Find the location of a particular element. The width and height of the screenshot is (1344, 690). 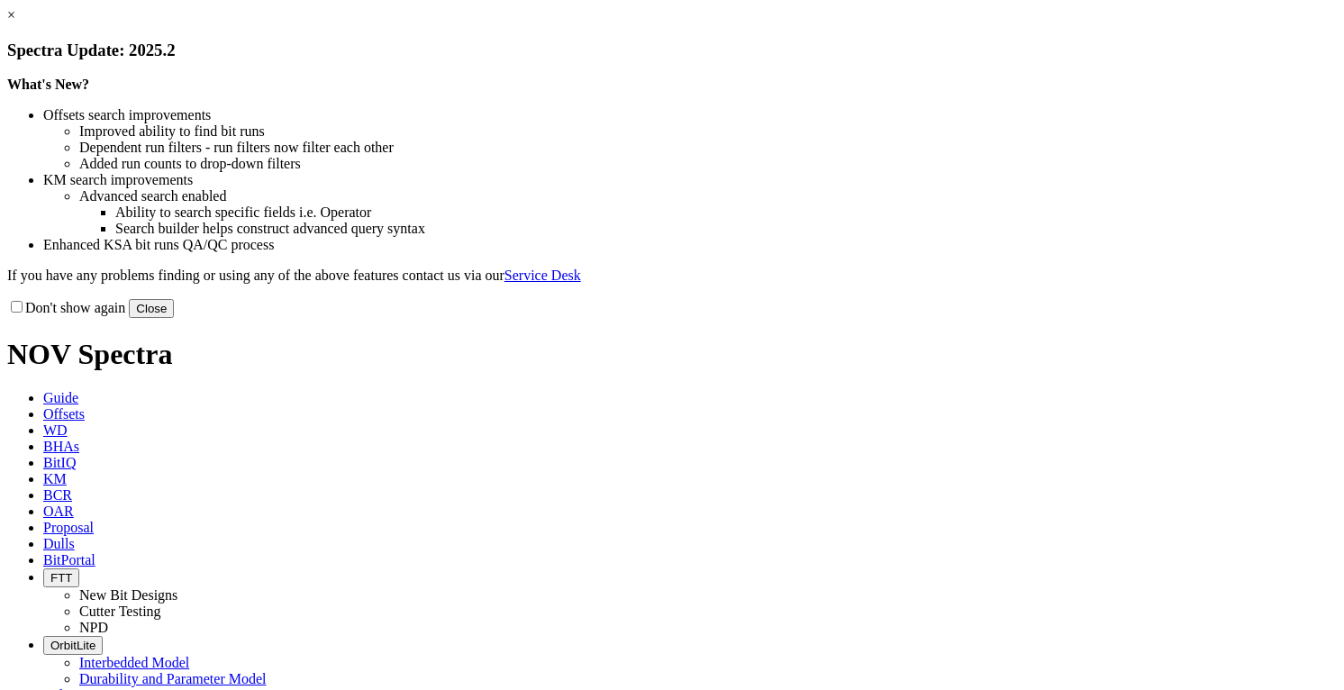

a: Durability and Parameter Model is located at coordinates (173, 678).